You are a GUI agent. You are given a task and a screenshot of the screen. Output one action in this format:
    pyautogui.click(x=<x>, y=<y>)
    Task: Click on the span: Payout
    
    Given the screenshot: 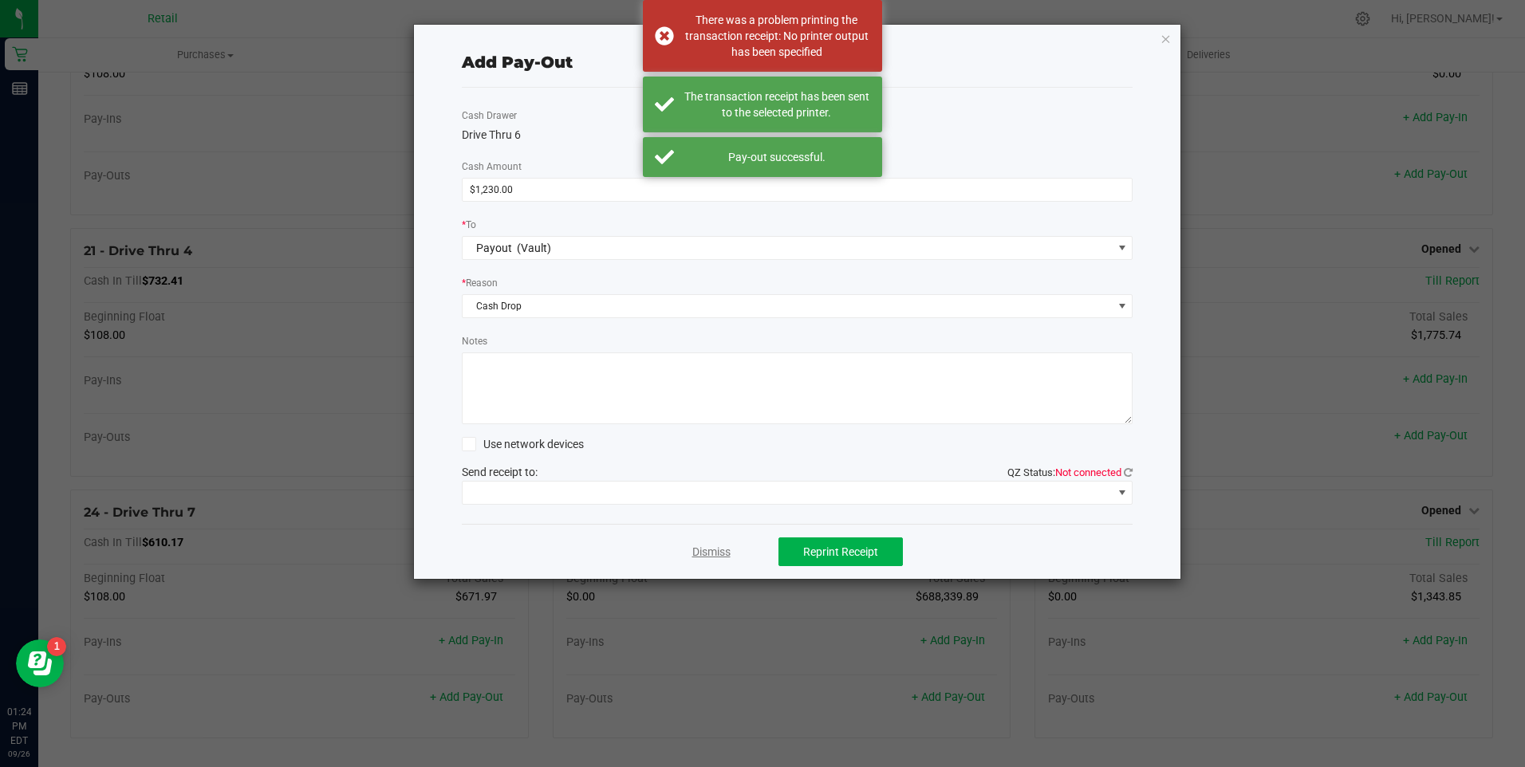 What is the action you would take?
    pyautogui.click(x=494, y=248)
    